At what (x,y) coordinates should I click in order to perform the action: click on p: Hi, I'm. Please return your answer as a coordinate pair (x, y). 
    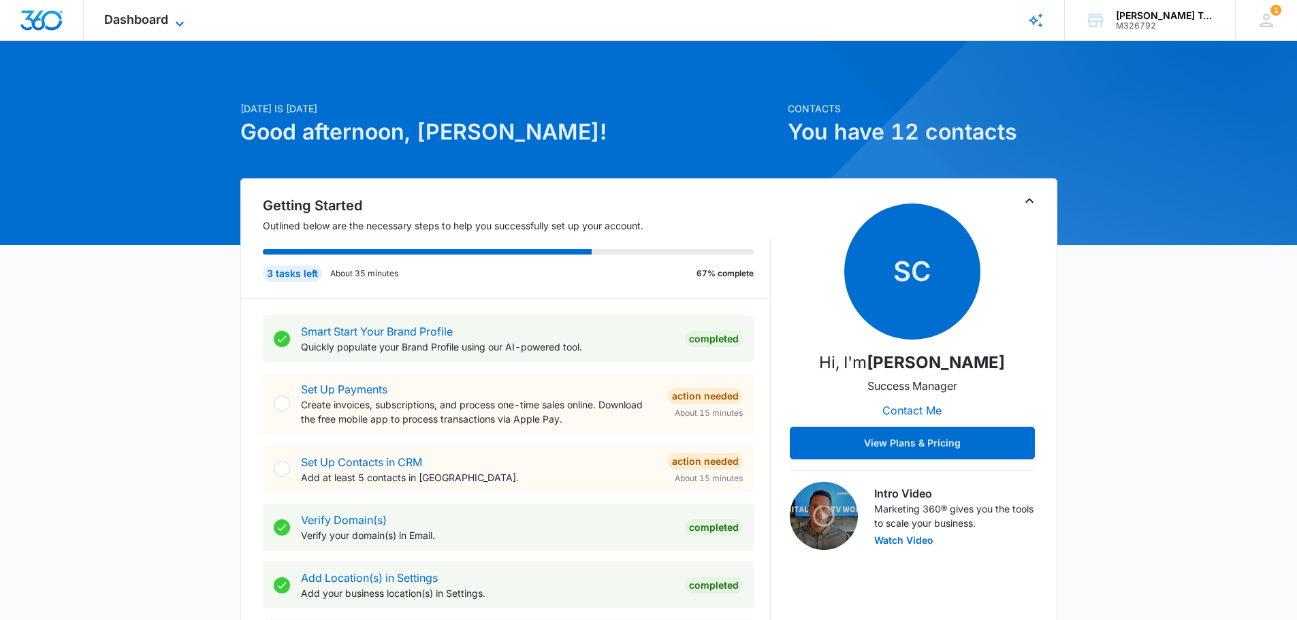
    Looking at the image, I should click on (912, 363).